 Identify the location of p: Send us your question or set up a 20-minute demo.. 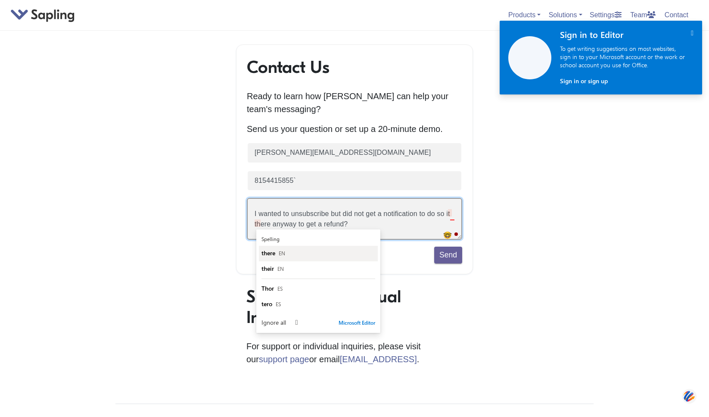
(355, 129).